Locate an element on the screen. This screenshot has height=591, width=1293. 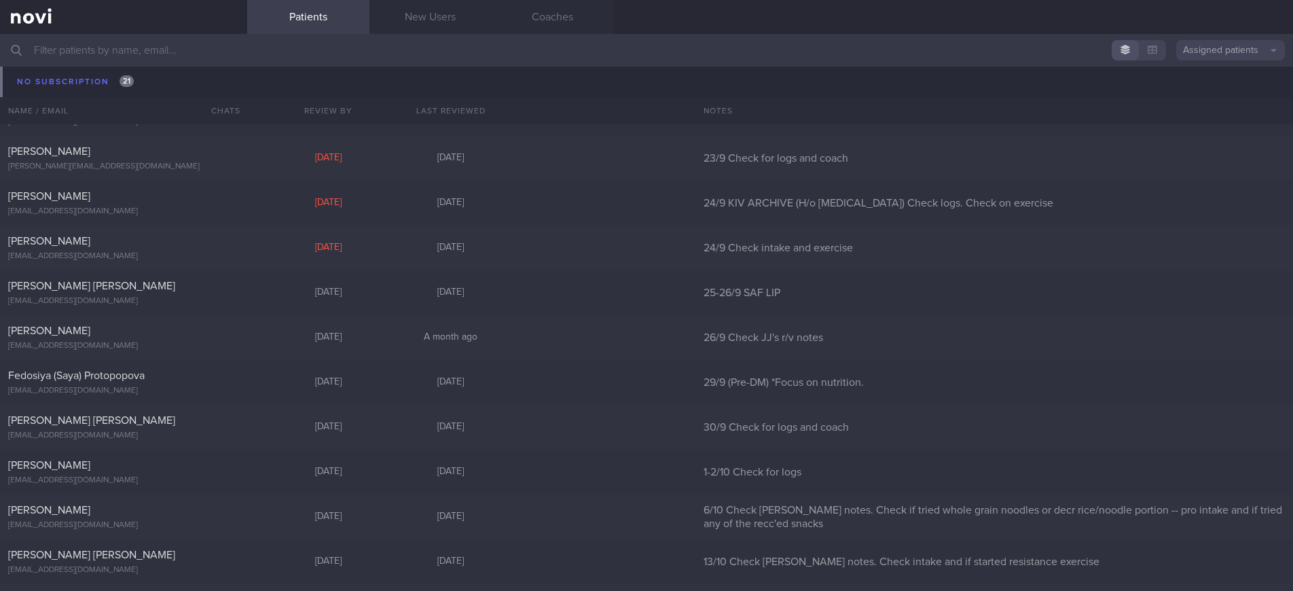
div: 22-24/9 Check intake (KIV enc pro shake) and exercise is located at coordinates (995, 113).